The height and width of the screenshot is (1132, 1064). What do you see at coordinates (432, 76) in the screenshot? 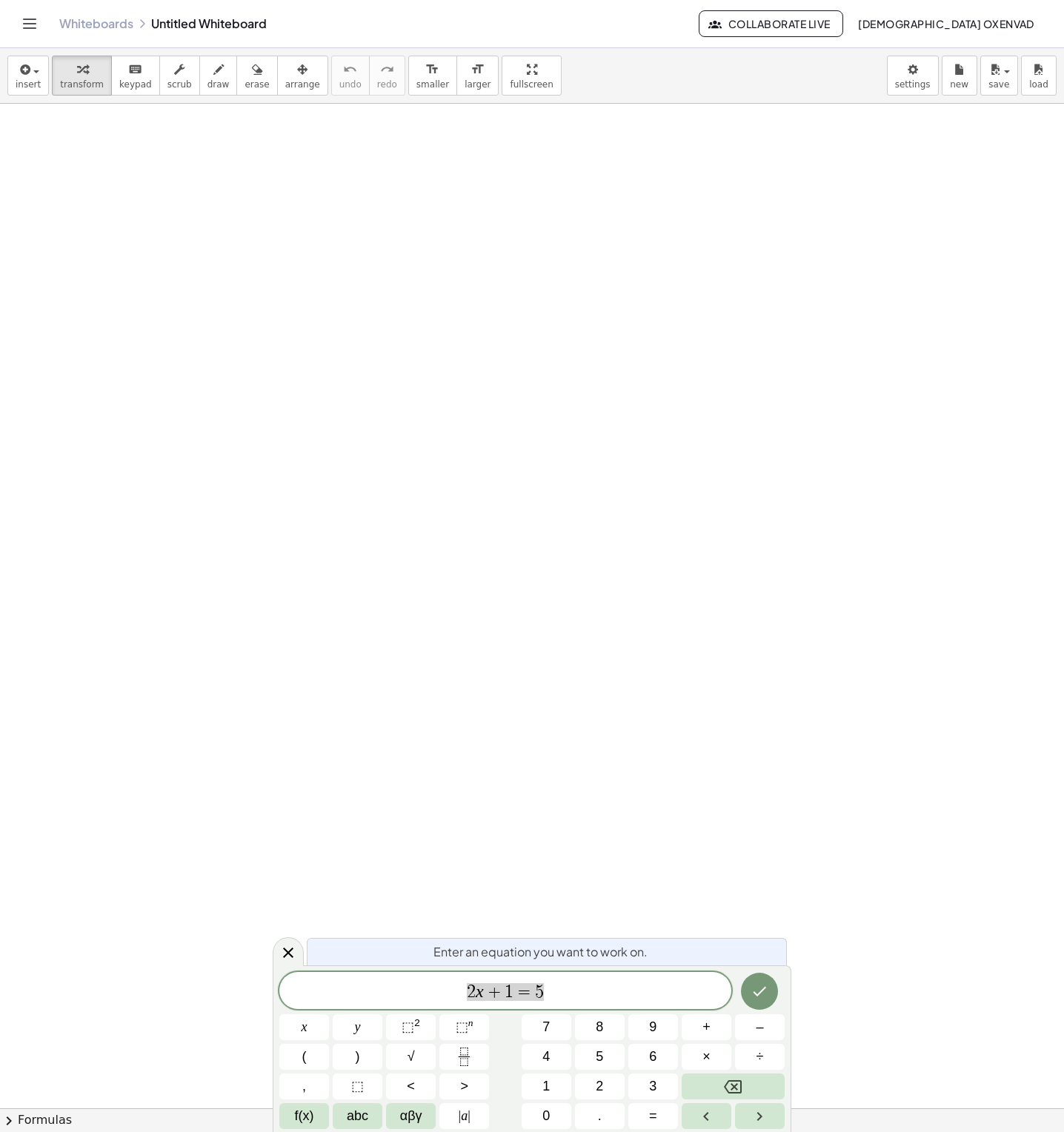
I see `button: format_sizesmaller` at bounding box center [432, 76].